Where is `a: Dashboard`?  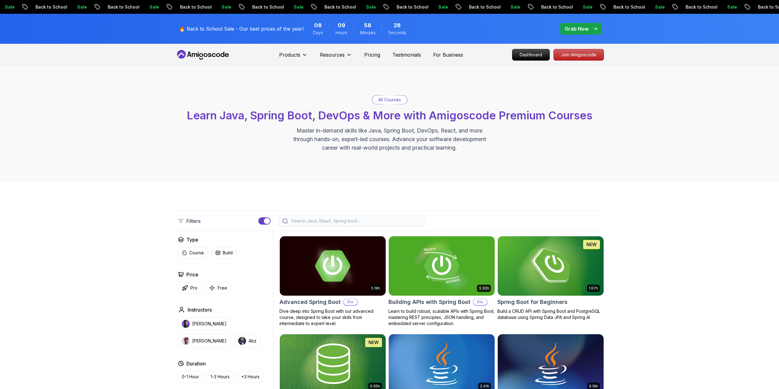 a: Dashboard is located at coordinates (531, 55).